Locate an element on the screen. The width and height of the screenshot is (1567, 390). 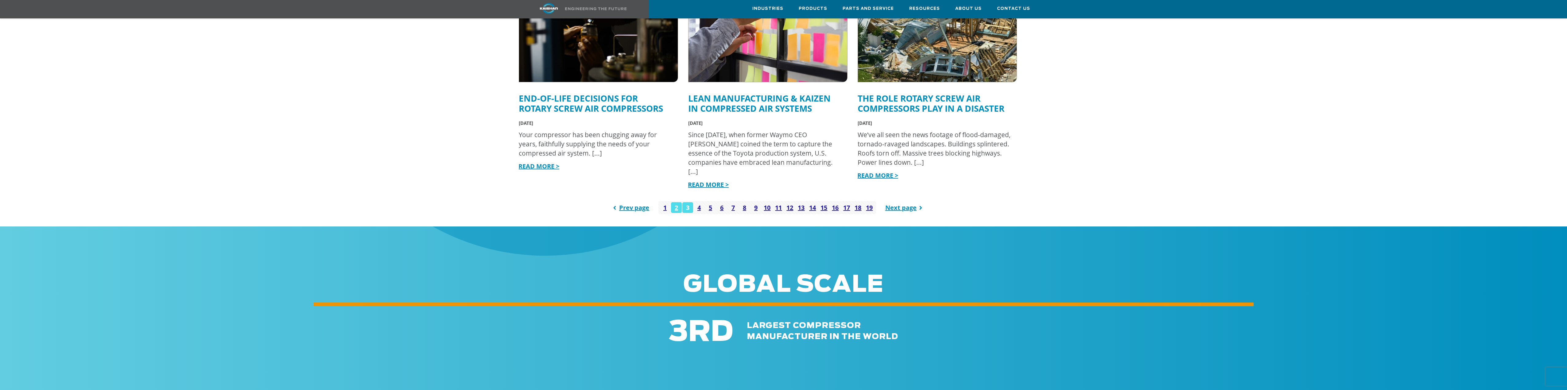
a: 13 is located at coordinates (801, 207).